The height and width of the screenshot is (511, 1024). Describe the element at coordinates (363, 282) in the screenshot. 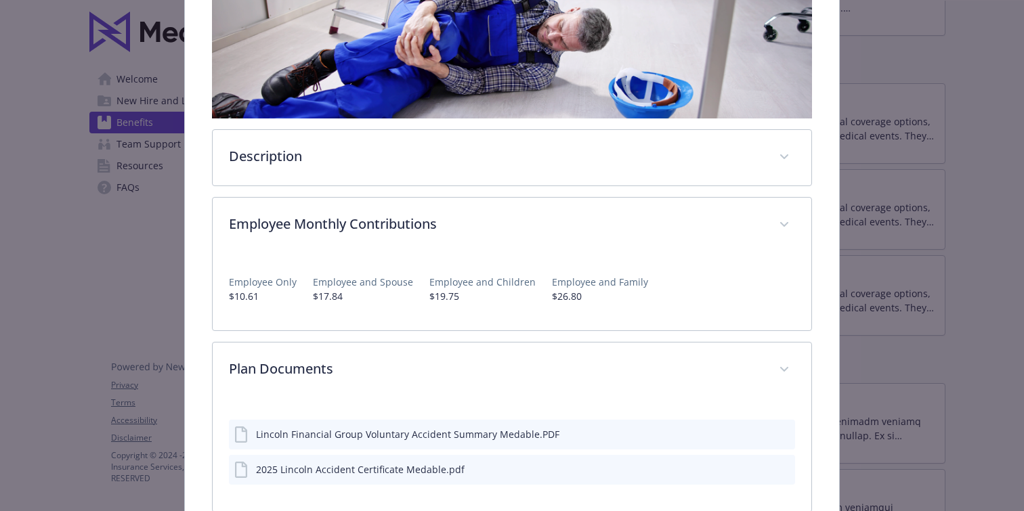

I see `p: Employee and Spouse` at that location.